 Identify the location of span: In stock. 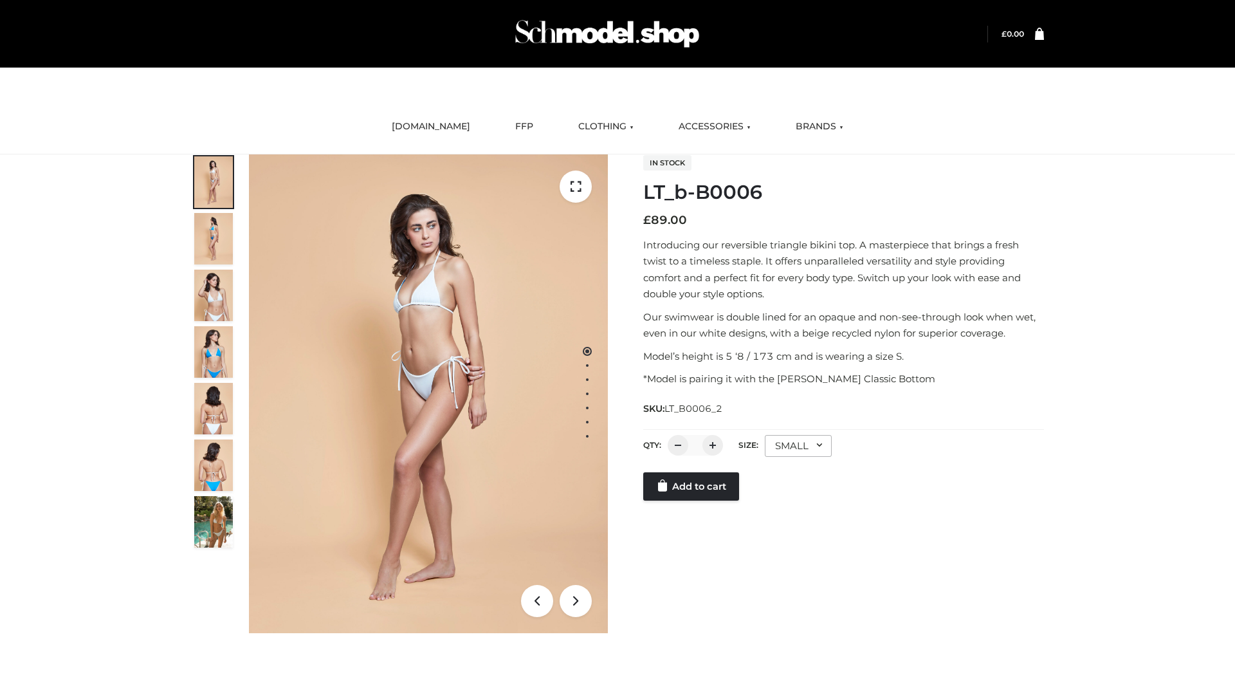
(667, 163).